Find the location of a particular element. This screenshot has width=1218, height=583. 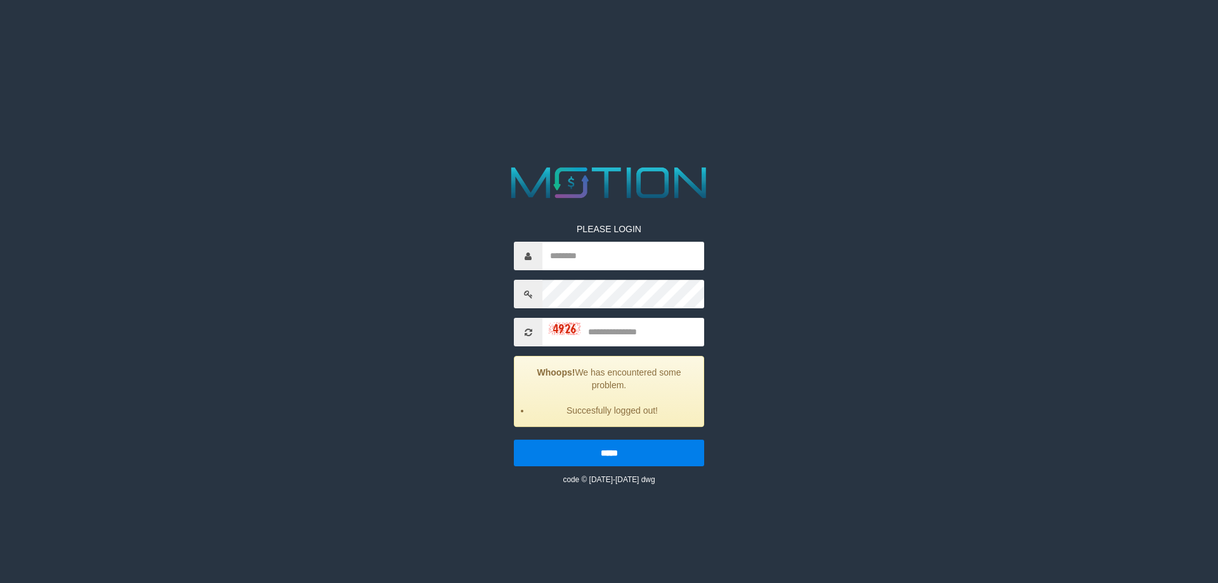

img: MOTION_logo.png is located at coordinates (609, 183).